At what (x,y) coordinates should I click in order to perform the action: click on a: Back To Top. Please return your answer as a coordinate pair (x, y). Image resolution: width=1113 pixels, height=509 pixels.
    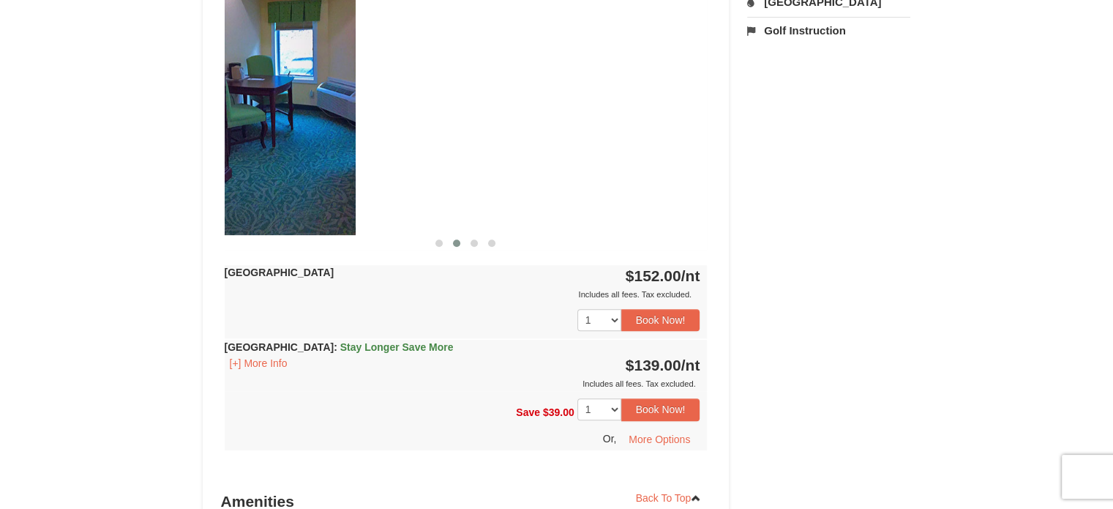
    Looking at the image, I should click on (669, 498).